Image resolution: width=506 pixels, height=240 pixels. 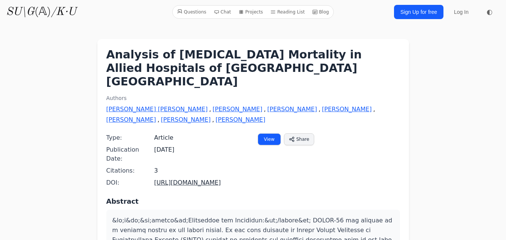 I want to click on a: Log In, so click(x=461, y=12).